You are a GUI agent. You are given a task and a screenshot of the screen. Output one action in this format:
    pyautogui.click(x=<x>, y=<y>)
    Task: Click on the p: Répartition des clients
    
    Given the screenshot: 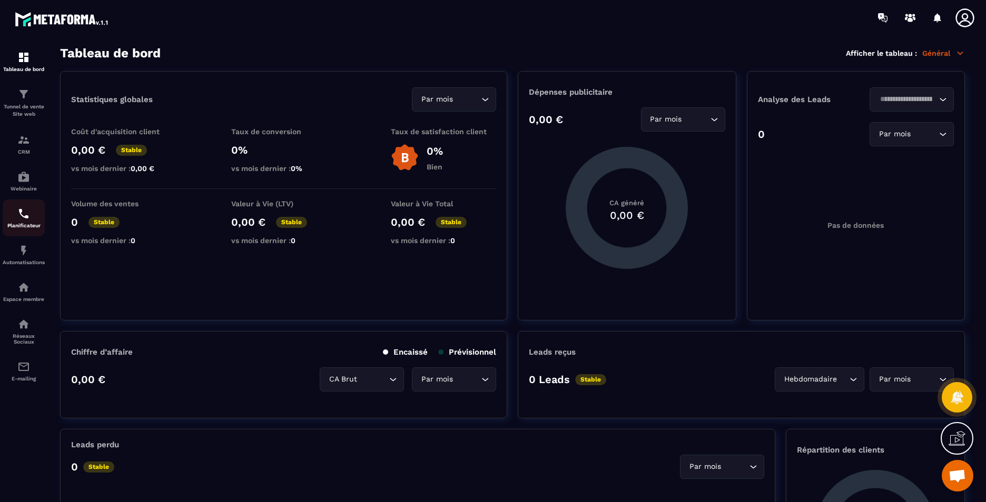 What is the action you would take?
    pyautogui.click(x=875, y=450)
    